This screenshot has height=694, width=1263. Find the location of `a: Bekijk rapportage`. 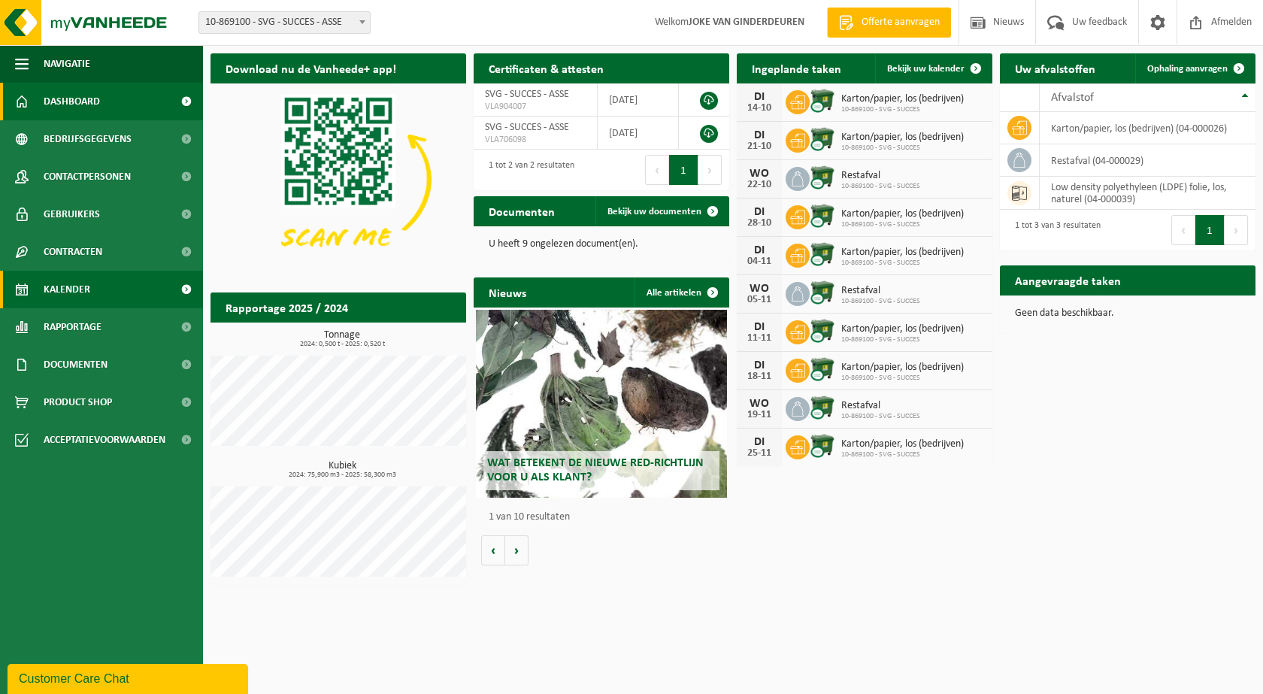

a: Bekijk rapportage is located at coordinates (409, 337).